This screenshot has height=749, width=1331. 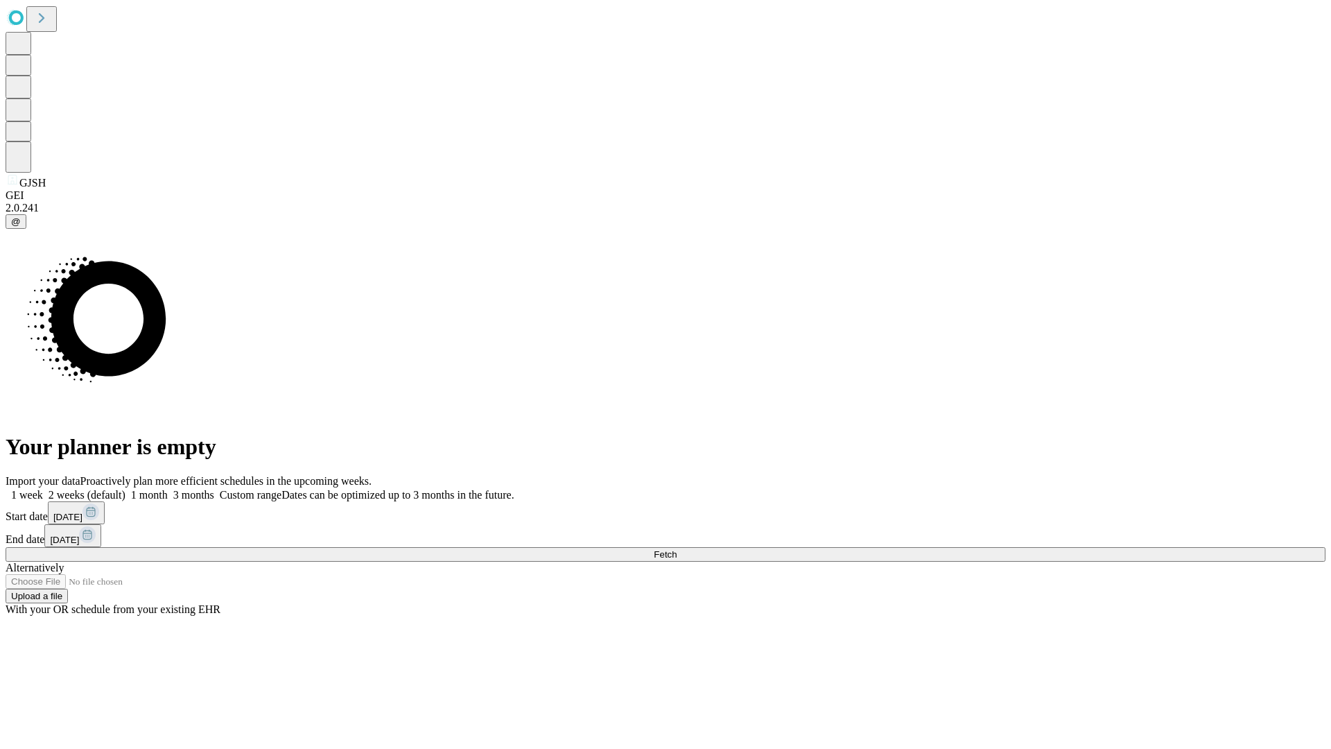 What do you see at coordinates (665, 554) in the screenshot?
I see `span: Fetch` at bounding box center [665, 554].